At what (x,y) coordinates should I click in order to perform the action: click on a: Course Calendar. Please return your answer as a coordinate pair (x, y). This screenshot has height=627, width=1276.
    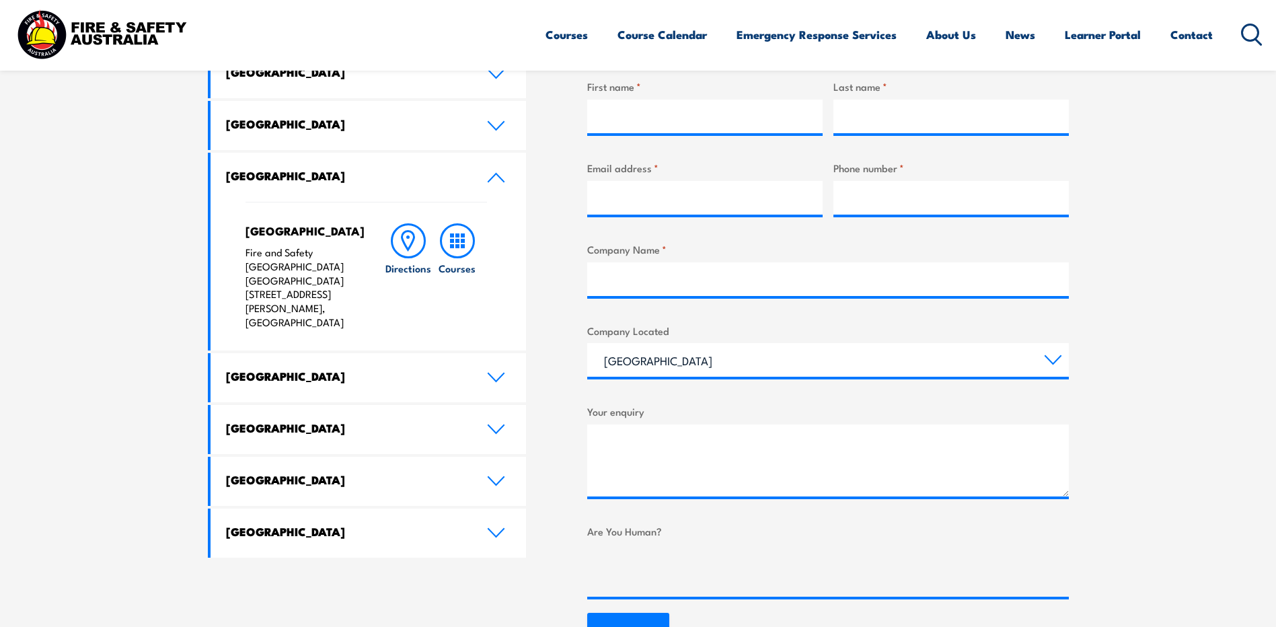
    Looking at the image, I should click on (662, 34).